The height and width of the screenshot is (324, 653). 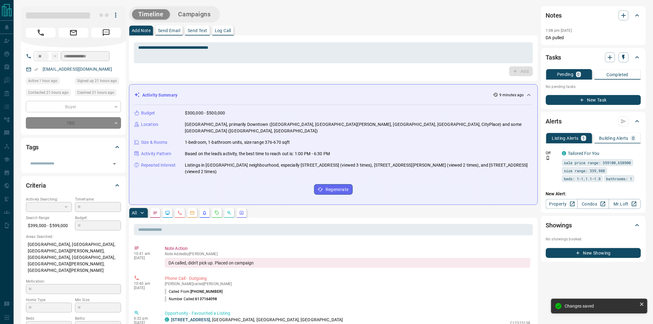 I want to click on p: Repeated Interest, so click(x=158, y=165).